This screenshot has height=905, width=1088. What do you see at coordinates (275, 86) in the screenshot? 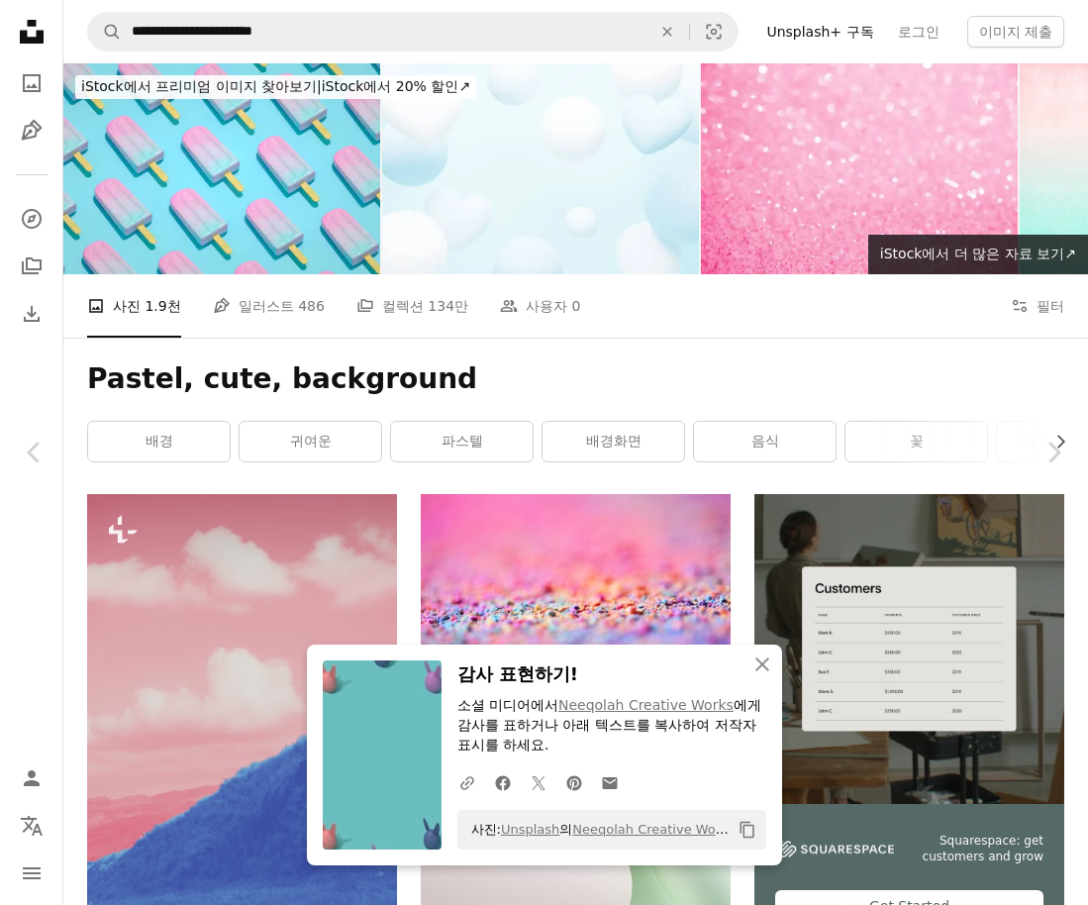
I see `span: iStock에서 20% 할인 ↗` at bounding box center [275, 86].